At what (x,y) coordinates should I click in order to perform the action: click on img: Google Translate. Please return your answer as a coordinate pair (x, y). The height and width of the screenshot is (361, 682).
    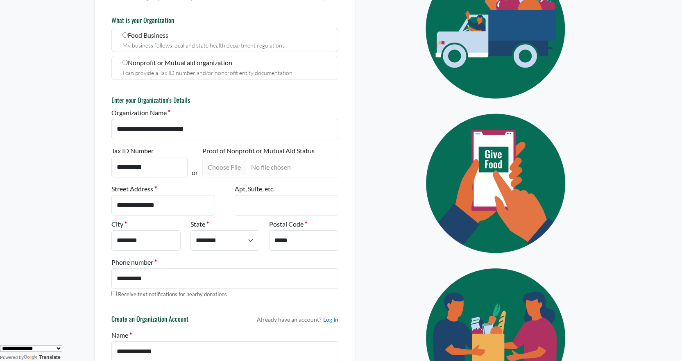
    Looking at the image, I should click on (31, 358).